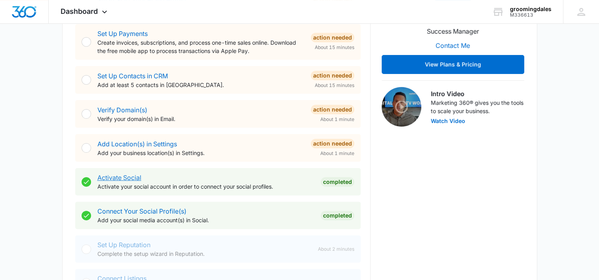 The height and width of the screenshot is (280, 599). What do you see at coordinates (142, 211) in the screenshot?
I see `a: Connect Your Social Profile(s)` at bounding box center [142, 211].